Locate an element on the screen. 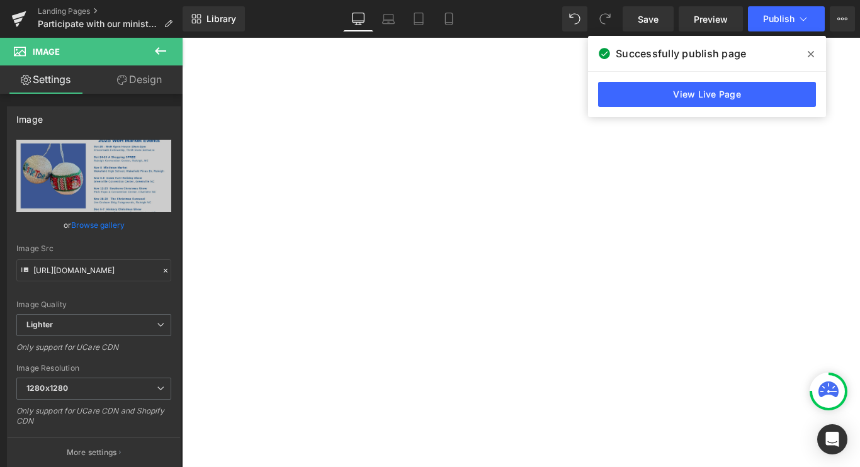 The image size is (860, 467). b: 1280x1280 is located at coordinates (47, 388).